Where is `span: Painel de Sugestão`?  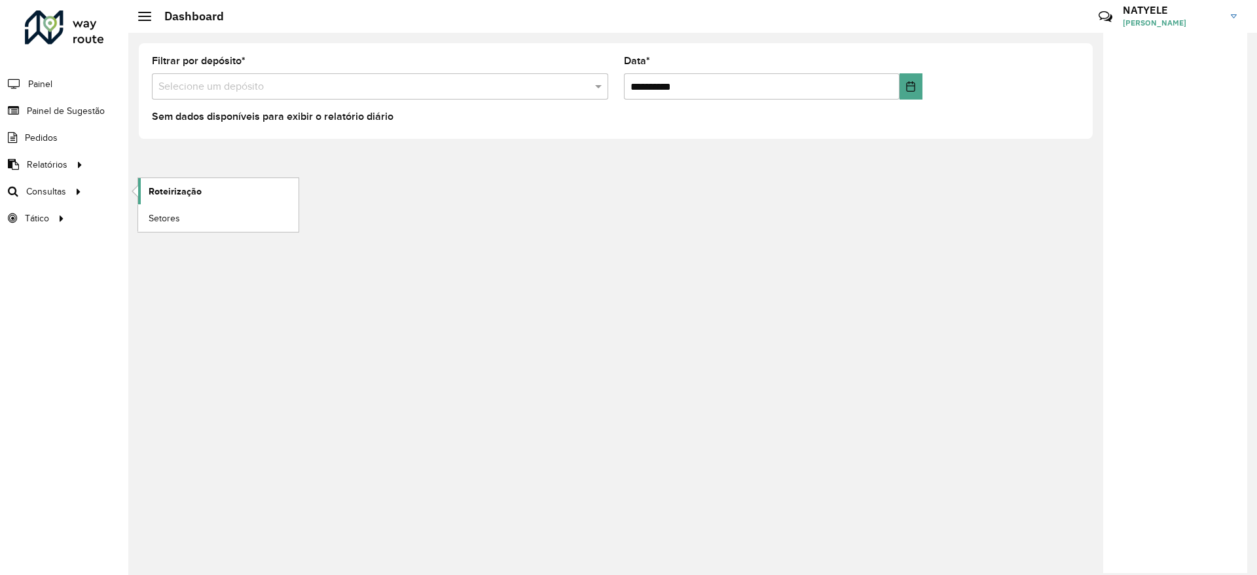 span: Painel de Sugestão is located at coordinates (65, 111).